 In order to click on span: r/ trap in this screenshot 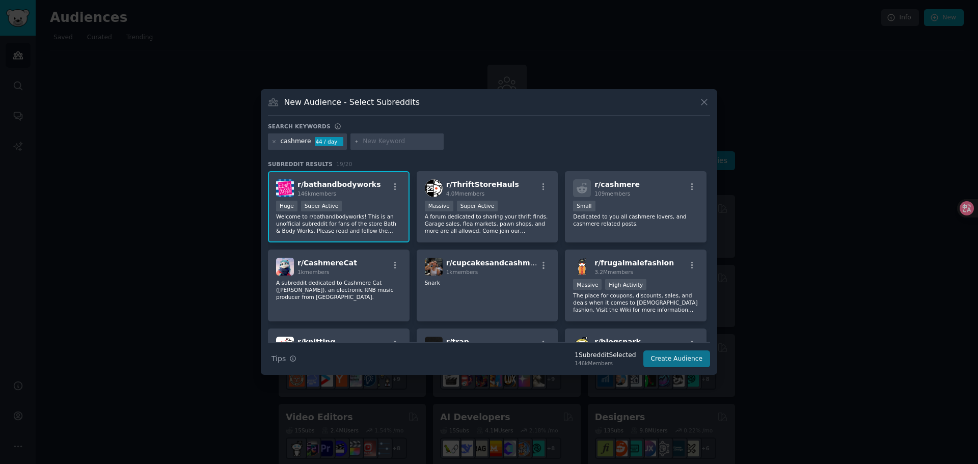, I will do `click(457, 342)`.